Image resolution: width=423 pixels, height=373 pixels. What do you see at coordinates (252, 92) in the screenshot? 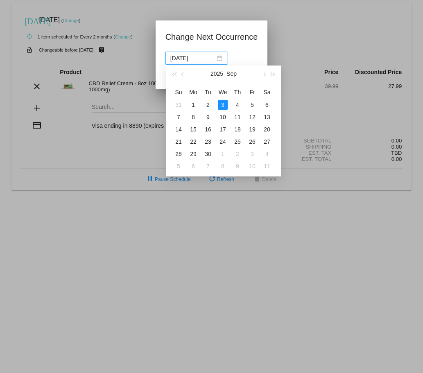
I see `th: Fri` at bounding box center [252, 92].